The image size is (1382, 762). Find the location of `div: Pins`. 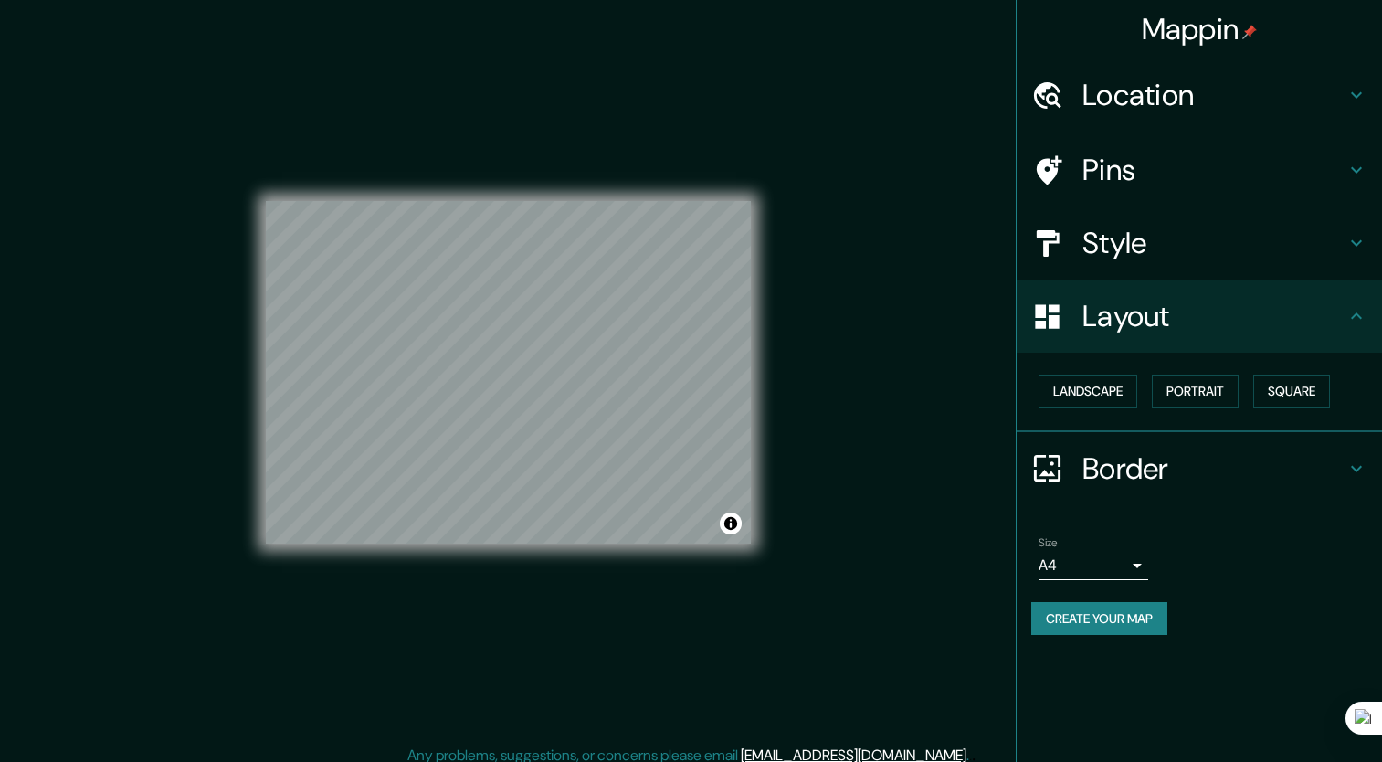

div: Pins is located at coordinates (1200, 170).